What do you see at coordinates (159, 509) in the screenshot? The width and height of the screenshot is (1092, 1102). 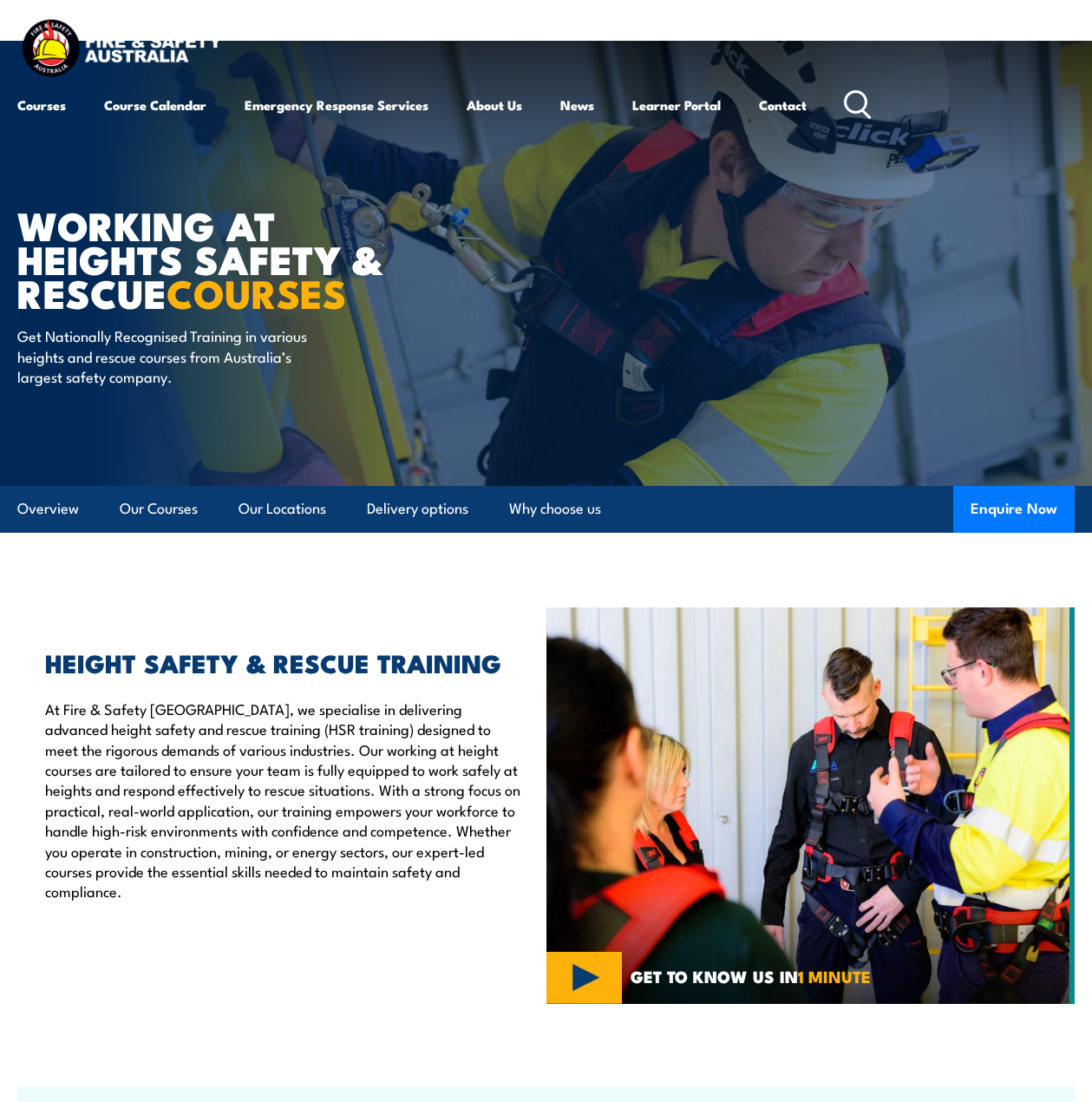 I see `a: Our Courses` at bounding box center [159, 509].